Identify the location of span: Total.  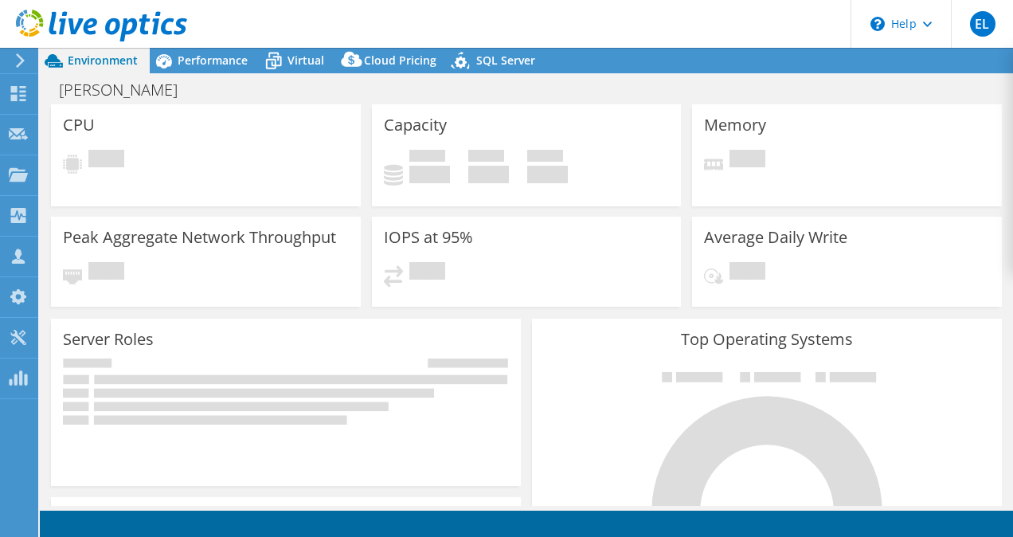
(545, 158).